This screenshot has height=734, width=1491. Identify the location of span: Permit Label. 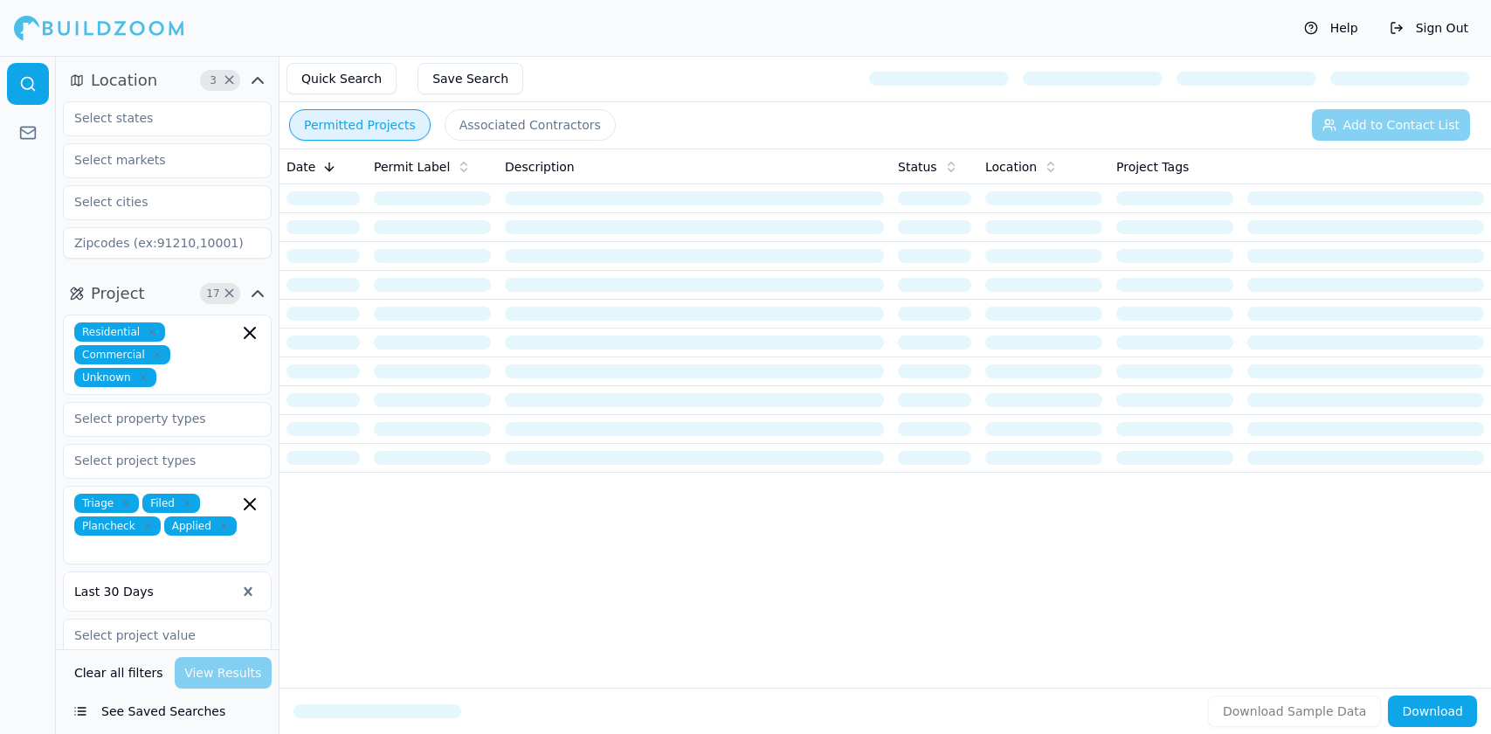
(412, 167).